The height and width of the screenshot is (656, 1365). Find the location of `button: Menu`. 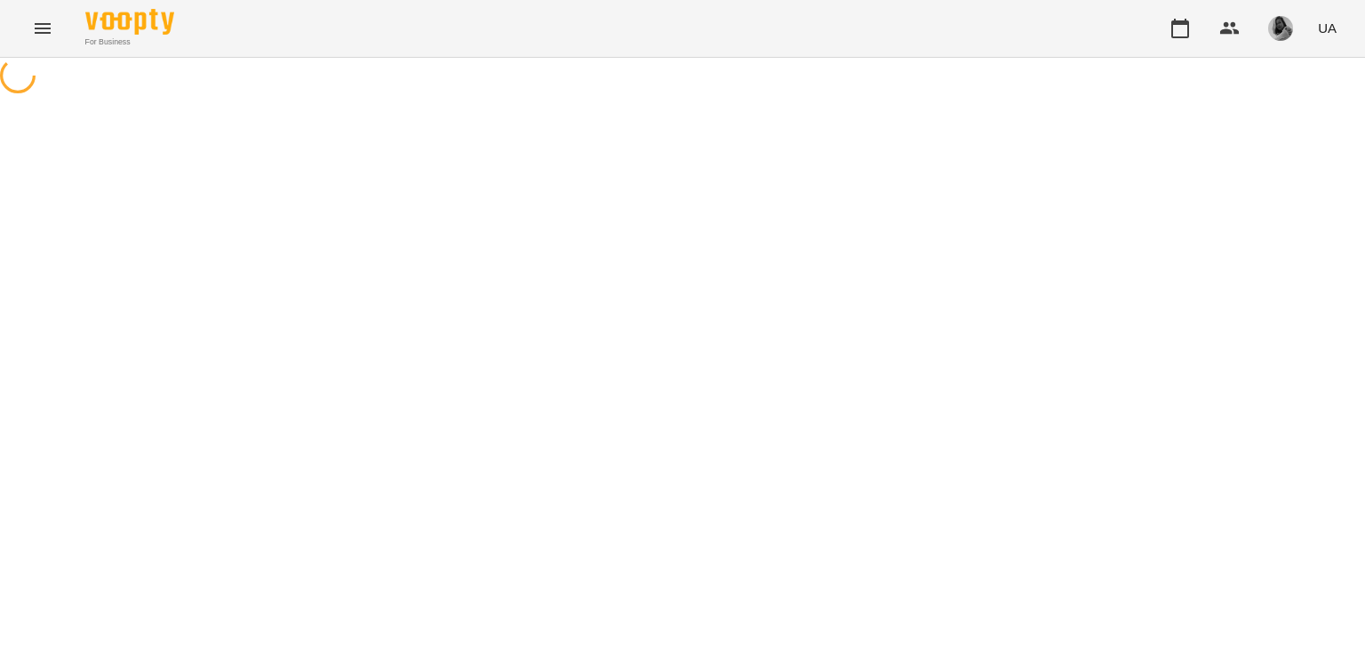

button: Menu is located at coordinates (43, 28).